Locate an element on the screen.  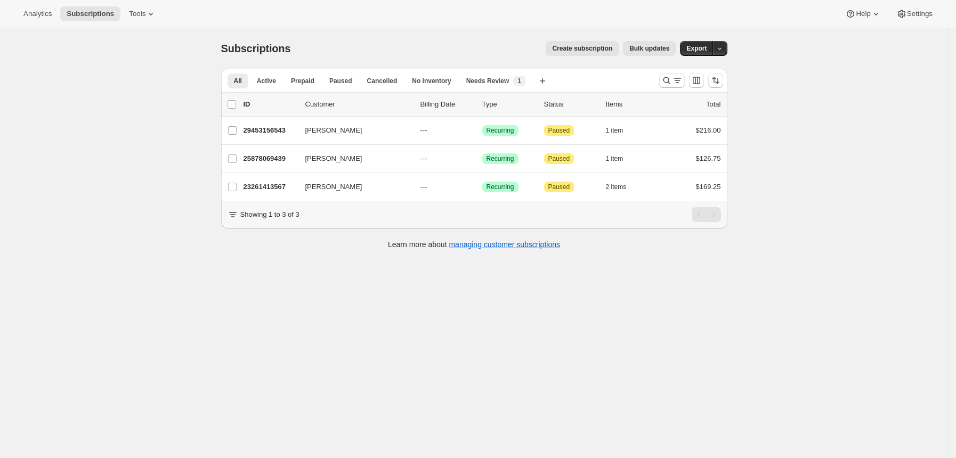
span: Create subscription is located at coordinates (582, 48).